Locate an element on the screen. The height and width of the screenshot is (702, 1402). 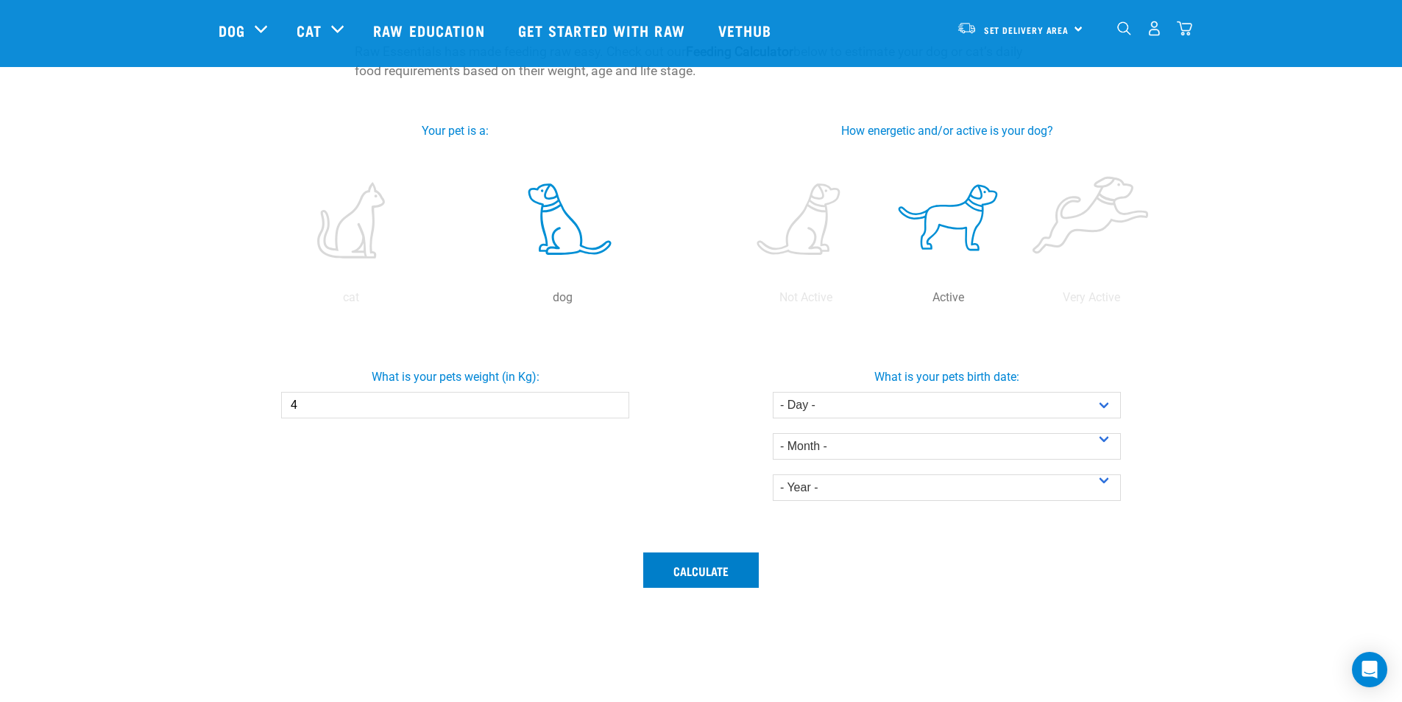
label: Your pet is a: is located at coordinates (456, 131).